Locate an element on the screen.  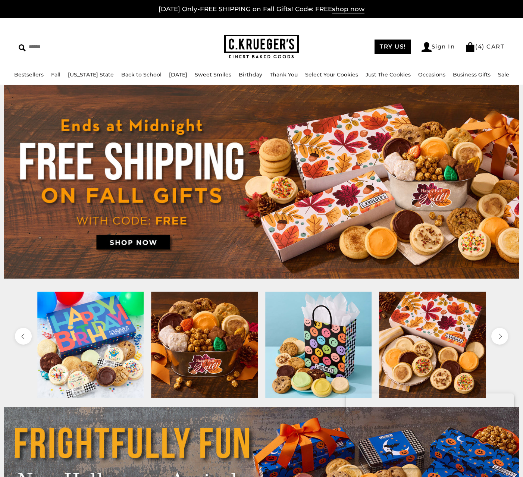
a: Birthday Celebration Cookie Gift Boxes - Assorted Cookies is located at coordinates (91, 345).